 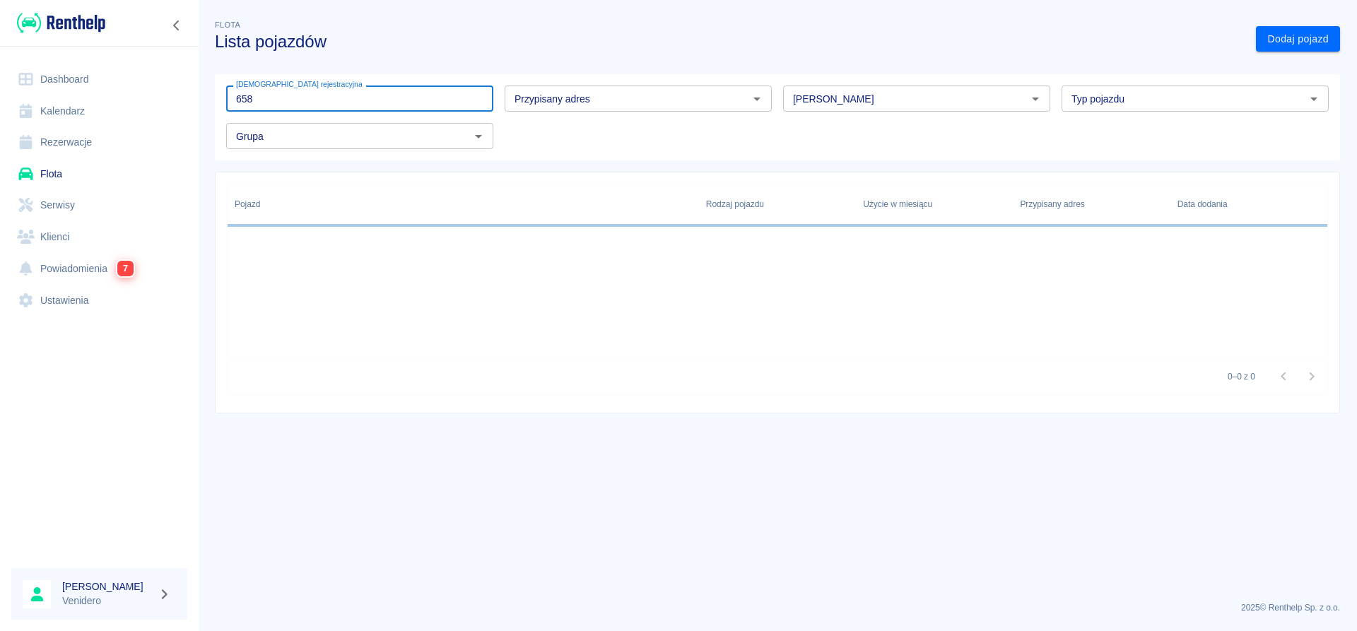 What do you see at coordinates (107, 601) in the screenshot?
I see `p: Venidero` at bounding box center [107, 601].